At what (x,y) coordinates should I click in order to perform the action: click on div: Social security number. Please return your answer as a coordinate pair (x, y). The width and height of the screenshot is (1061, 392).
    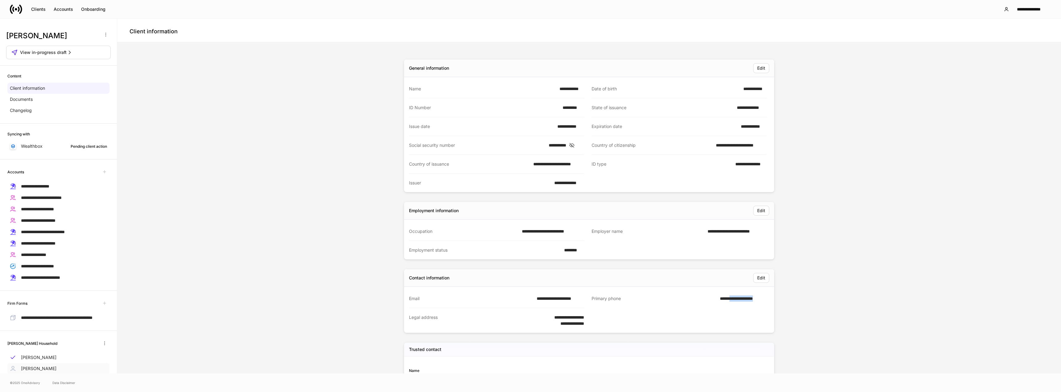
    Looking at the image, I should click on (477, 145).